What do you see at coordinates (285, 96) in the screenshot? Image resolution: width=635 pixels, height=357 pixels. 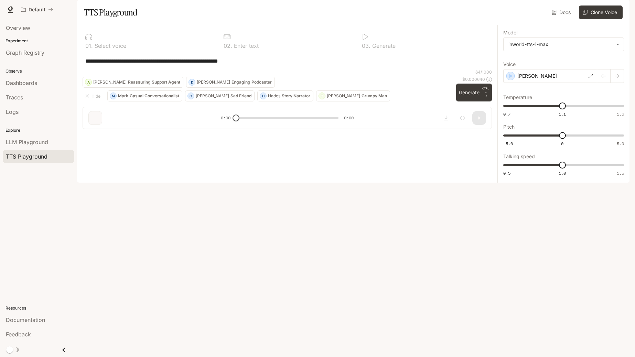 I see `button: HHadesStory Narrator` at bounding box center [285, 96].